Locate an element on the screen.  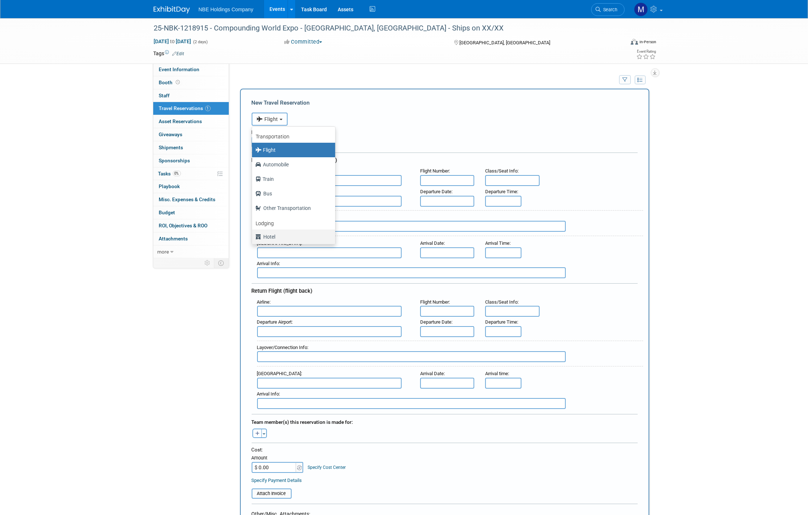
label: Flight is located at coordinates (292, 150).